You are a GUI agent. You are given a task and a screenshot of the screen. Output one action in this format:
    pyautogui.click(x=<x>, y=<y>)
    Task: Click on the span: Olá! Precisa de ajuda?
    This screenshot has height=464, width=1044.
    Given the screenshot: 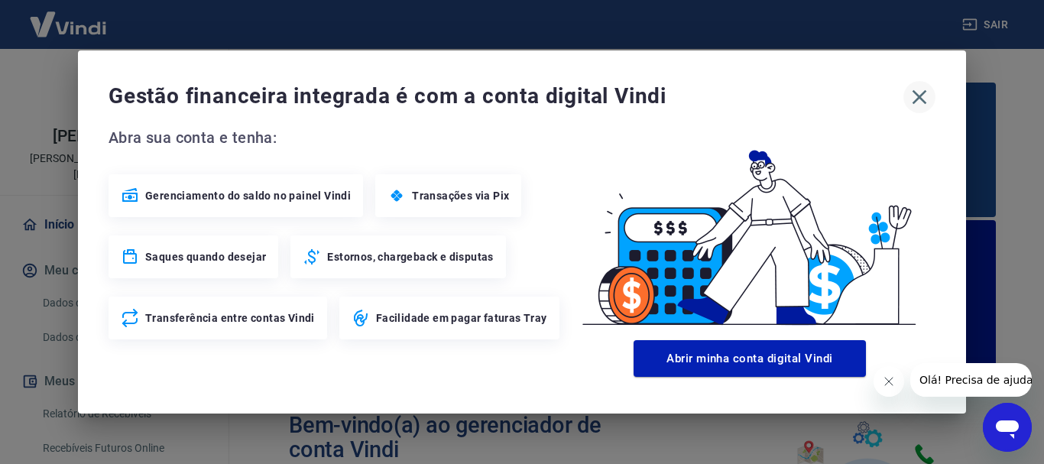 What is the action you would take?
    pyautogui.click(x=69, y=17)
    